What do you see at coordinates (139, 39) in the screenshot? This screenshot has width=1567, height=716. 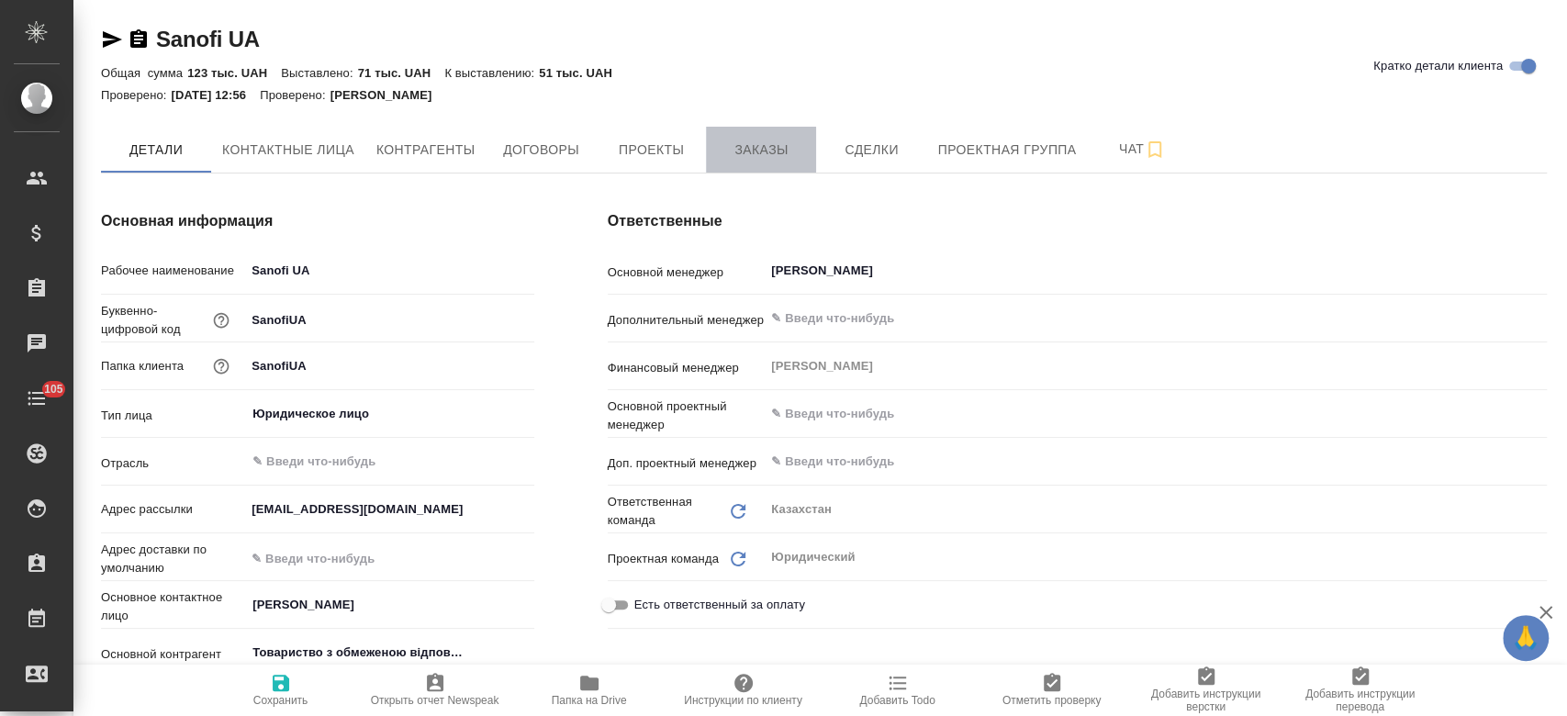 I see `button: Скопировать ссылку` at bounding box center [139, 39].